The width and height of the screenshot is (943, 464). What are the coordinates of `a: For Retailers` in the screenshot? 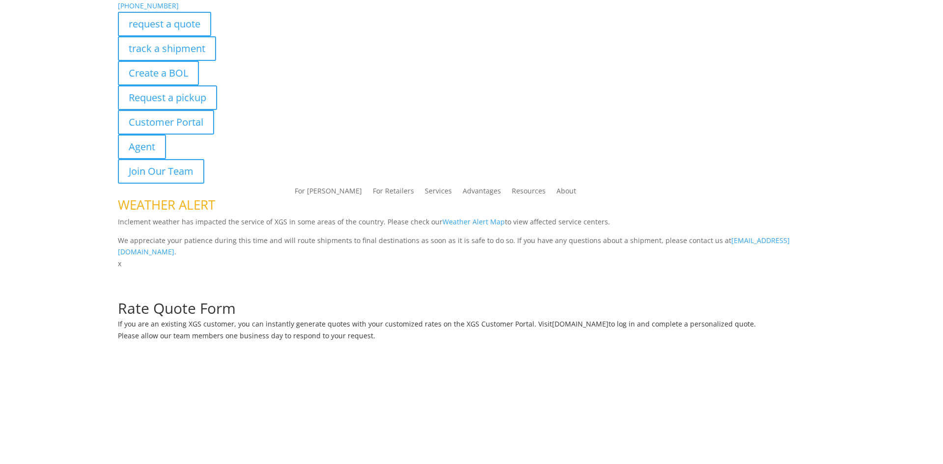 It's located at (393, 193).